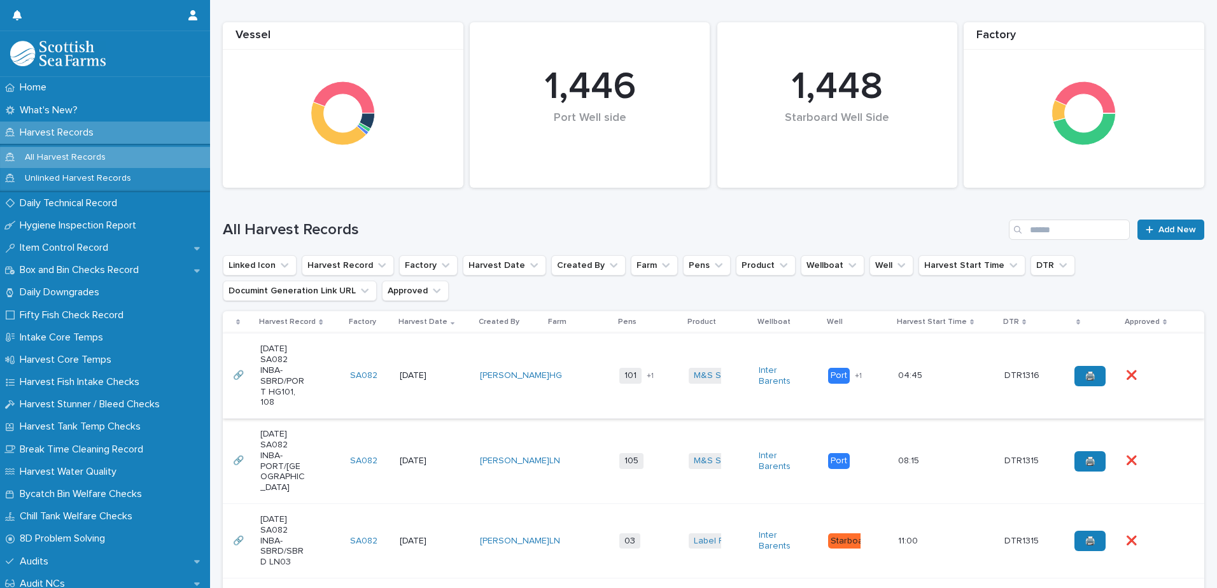  Describe the element at coordinates (78, 516) in the screenshot. I see `p: Chill Tank Welfare Checks` at that location.